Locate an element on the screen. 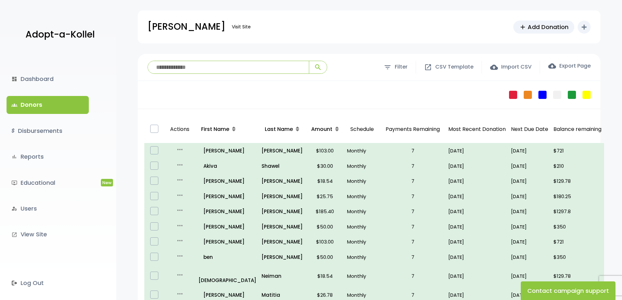 The width and height of the screenshot is (622, 300). span: search is located at coordinates (318, 67).